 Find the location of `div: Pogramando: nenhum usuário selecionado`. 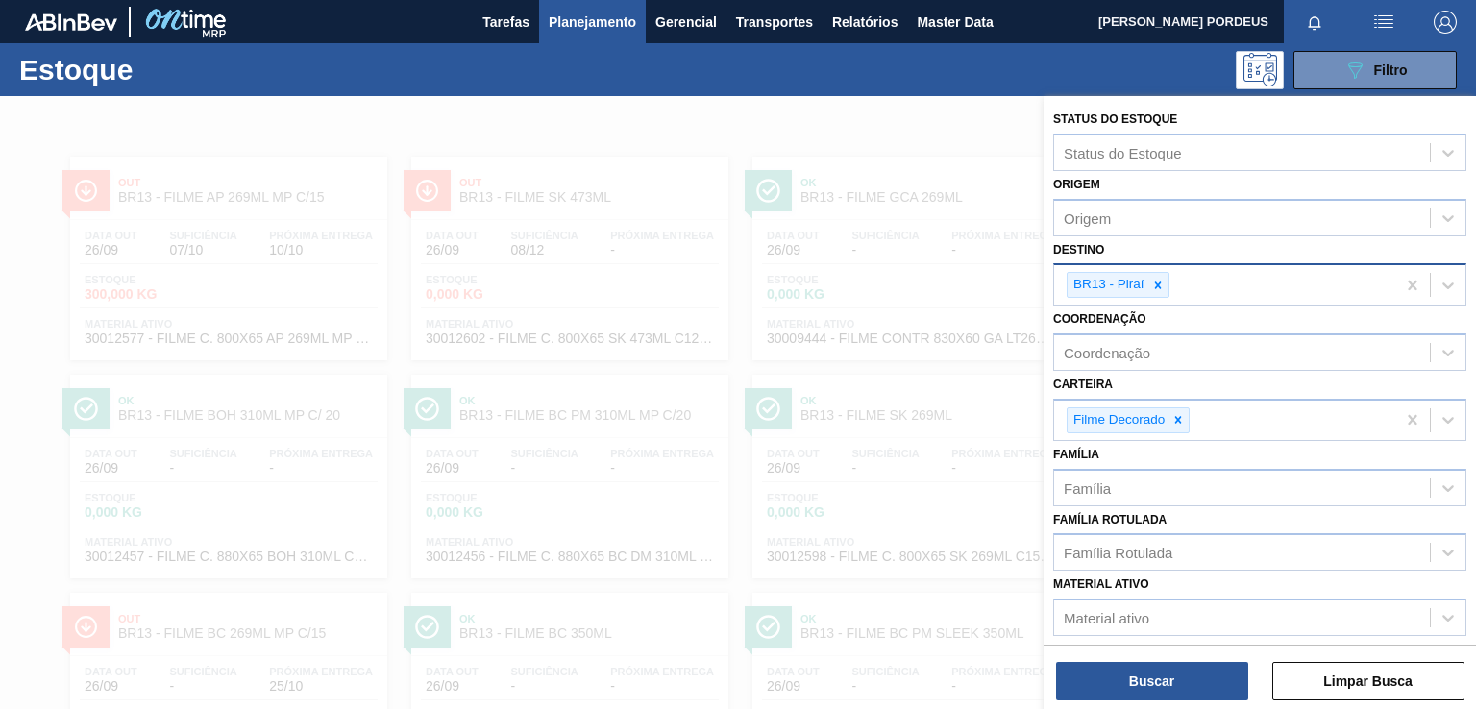

div: Pogramando: nenhum usuário selecionado is located at coordinates (1260, 70).